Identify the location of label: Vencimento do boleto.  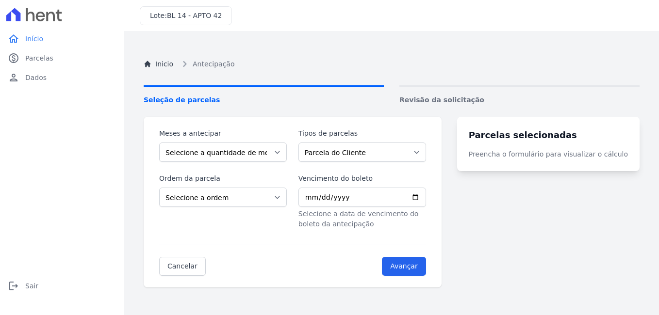
(362, 179).